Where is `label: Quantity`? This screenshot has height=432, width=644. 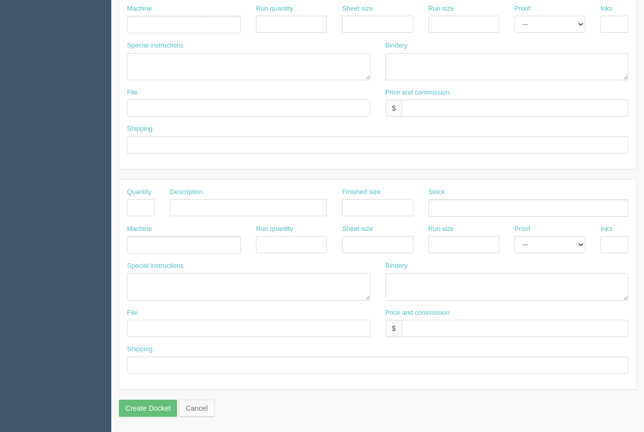
label: Quantity is located at coordinates (139, 192).